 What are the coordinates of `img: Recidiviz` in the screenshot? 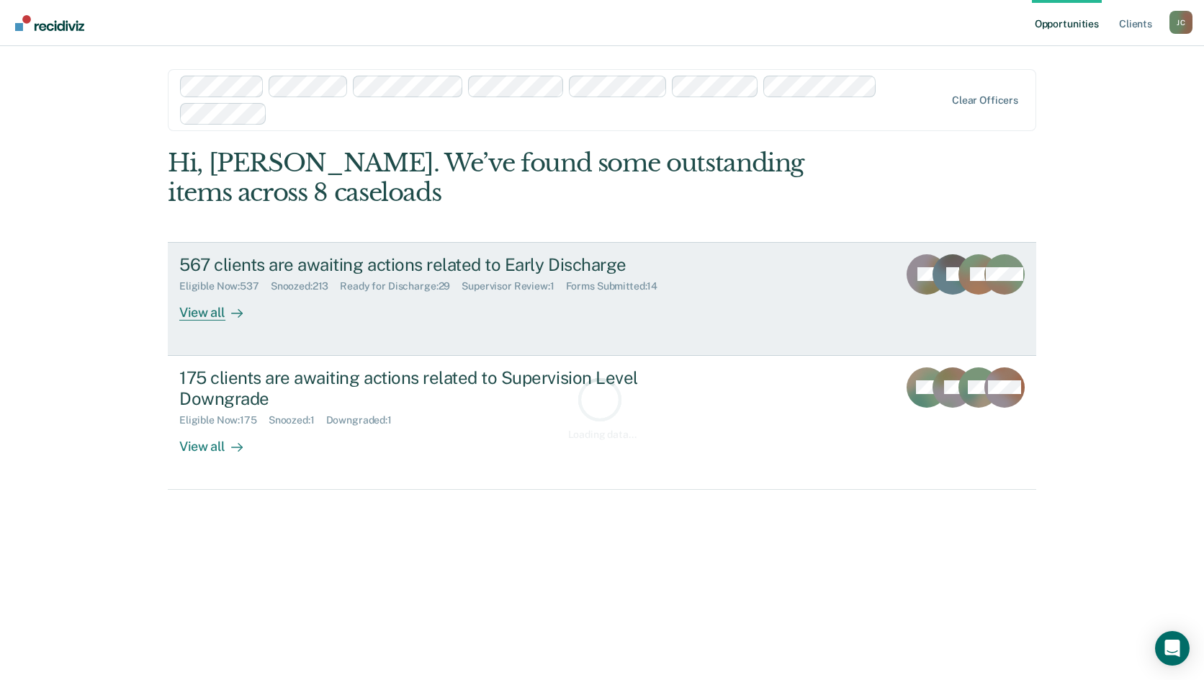 It's located at (50, 23).